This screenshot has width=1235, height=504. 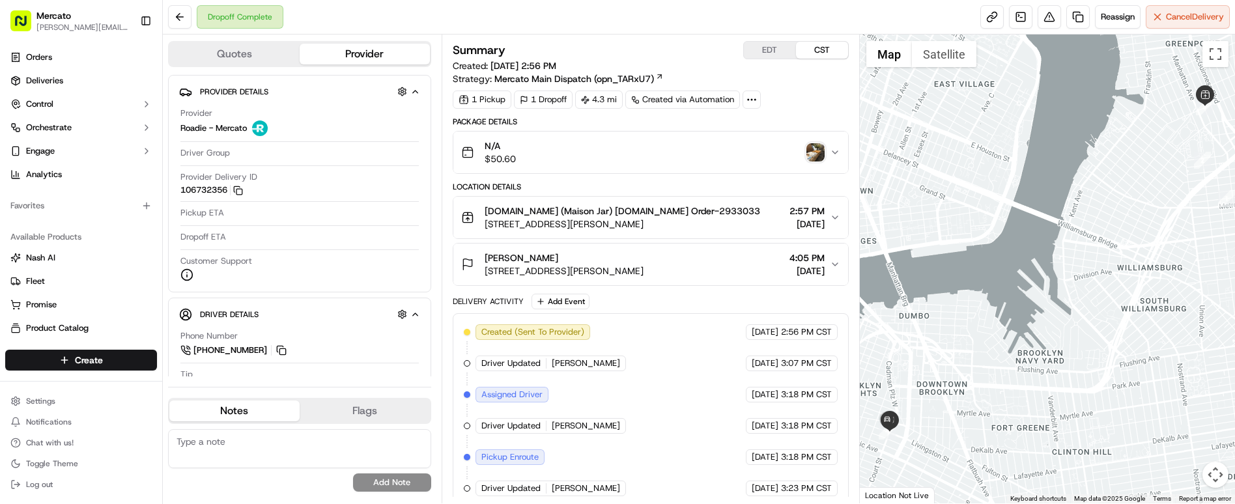 What do you see at coordinates (89, 360) in the screenshot?
I see `span: Create` at bounding box center [89, 360].